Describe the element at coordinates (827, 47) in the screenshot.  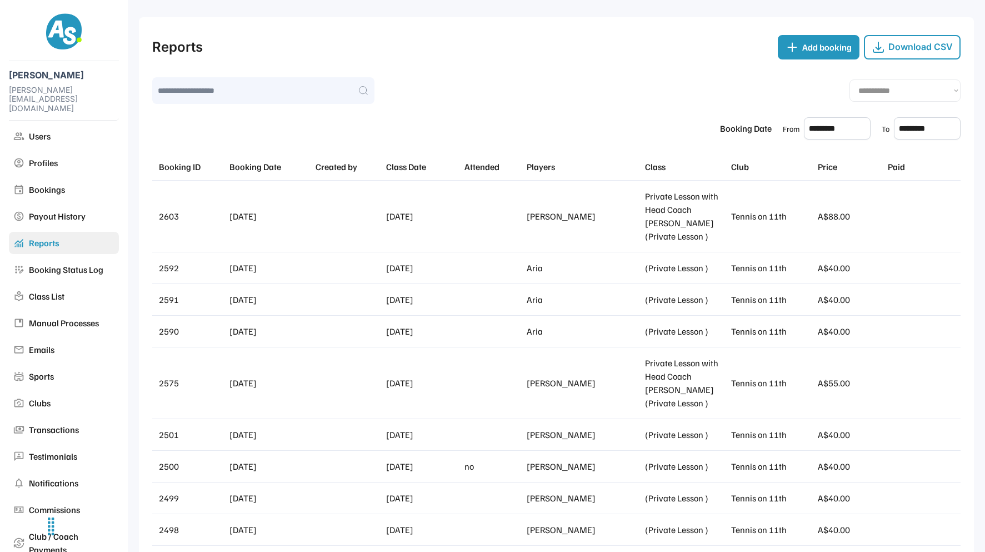
I see `div: Add booking` at that location.